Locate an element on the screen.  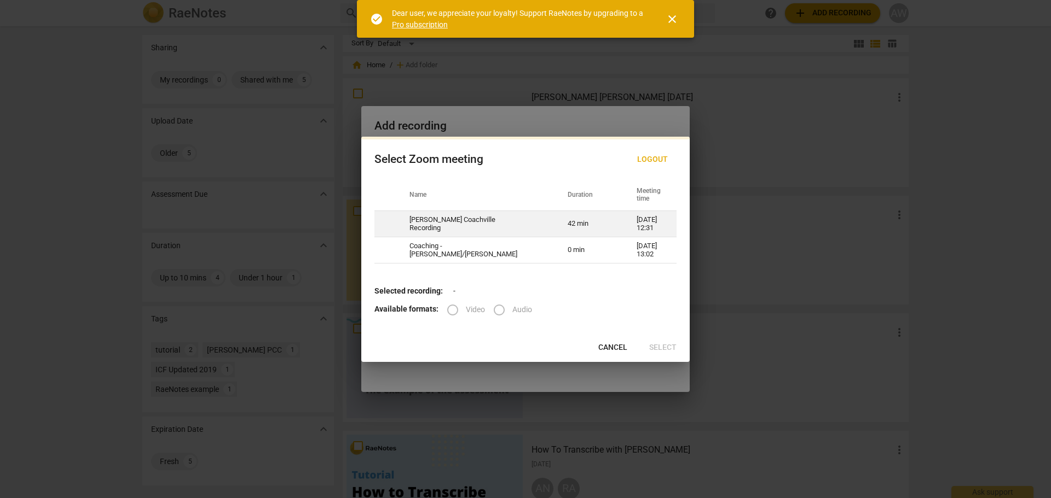
div: File type is located at coordinates (494, 309).